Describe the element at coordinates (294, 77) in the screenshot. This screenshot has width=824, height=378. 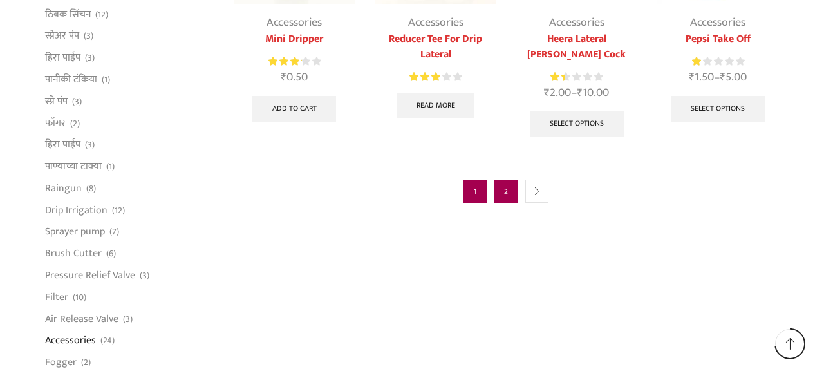
I see `bdi: 0.50` at that location.